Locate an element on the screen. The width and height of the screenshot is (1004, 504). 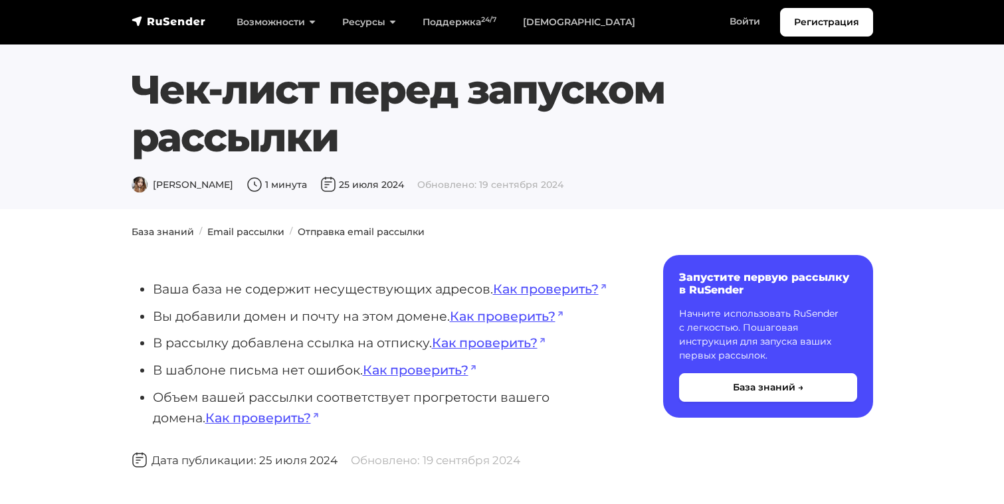
h6: Запустите первую рассылку в RuSender is located at coordinates (768, 284).